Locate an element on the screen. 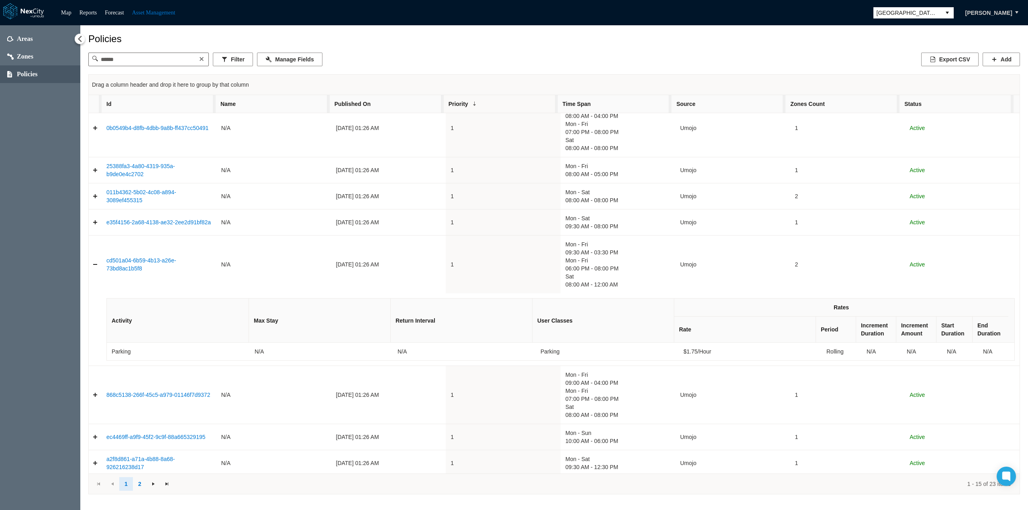  span: 08:00 AM - 12:00 AM is located at coordinates (618, 285).